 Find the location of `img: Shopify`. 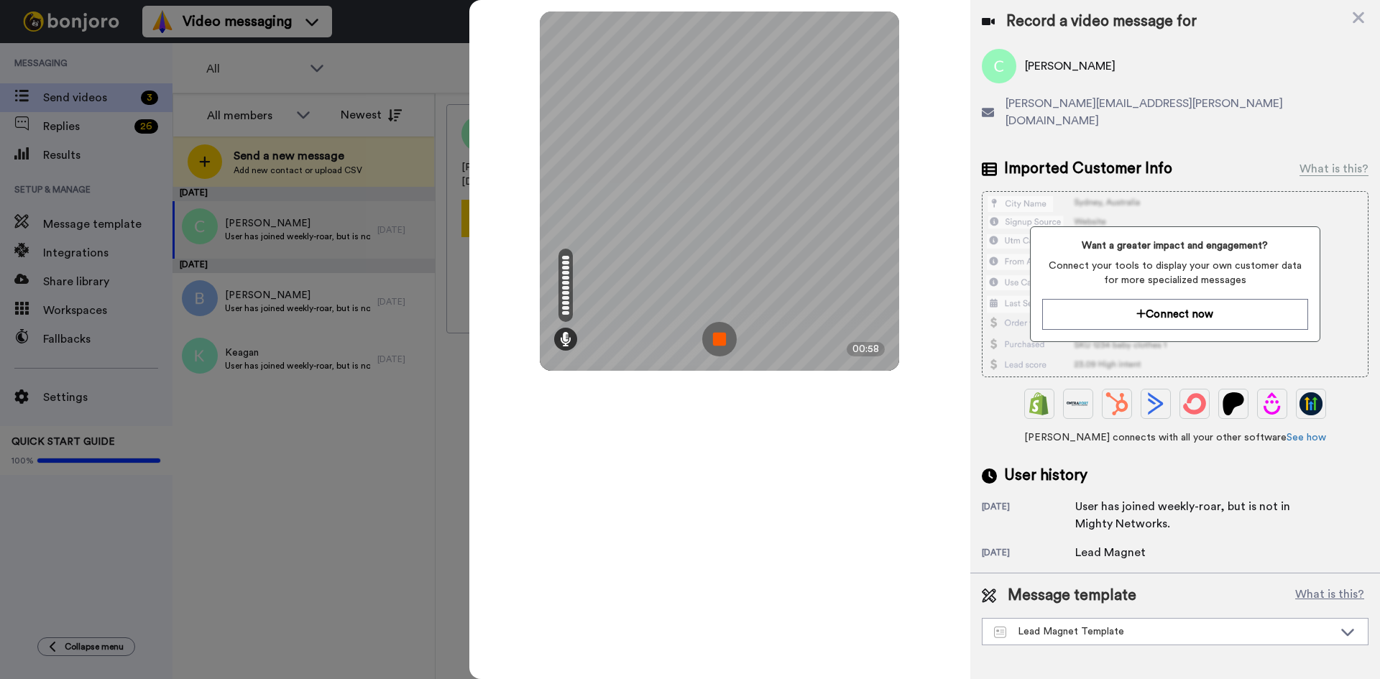

img: Shopify is located at coordinates (1039, 404).